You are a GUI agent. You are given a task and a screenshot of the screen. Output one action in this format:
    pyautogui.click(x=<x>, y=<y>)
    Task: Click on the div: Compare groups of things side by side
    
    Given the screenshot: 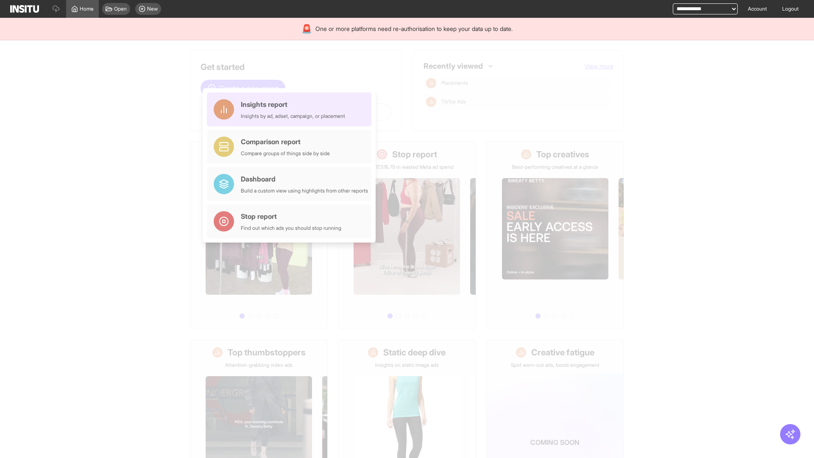 What is the action you would take?
    pyautogui.click(x=285, y=154)
    